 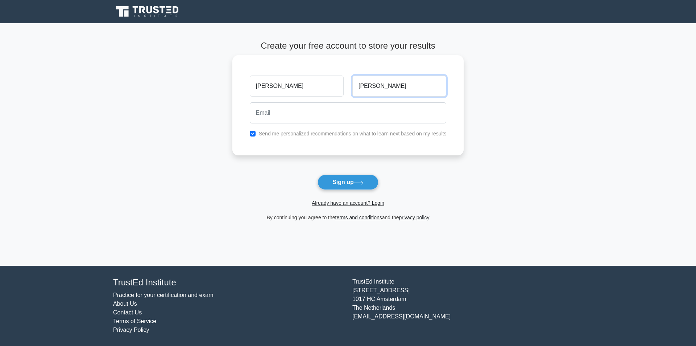 What do you see at coordinates (348, 113) in the screenshot?
I see `input: Email` at bounding box center [348, 113].